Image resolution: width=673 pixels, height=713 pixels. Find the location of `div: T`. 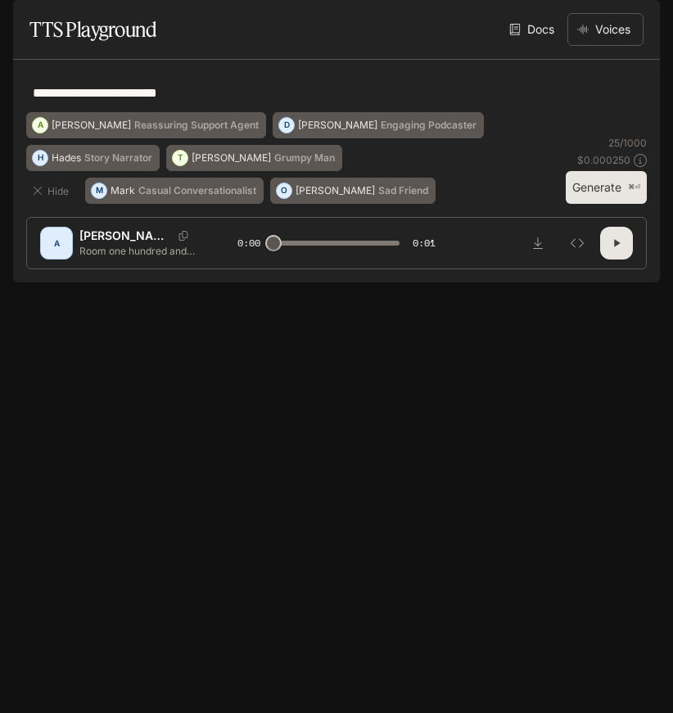

div: T is located at coordinates (180, 158).